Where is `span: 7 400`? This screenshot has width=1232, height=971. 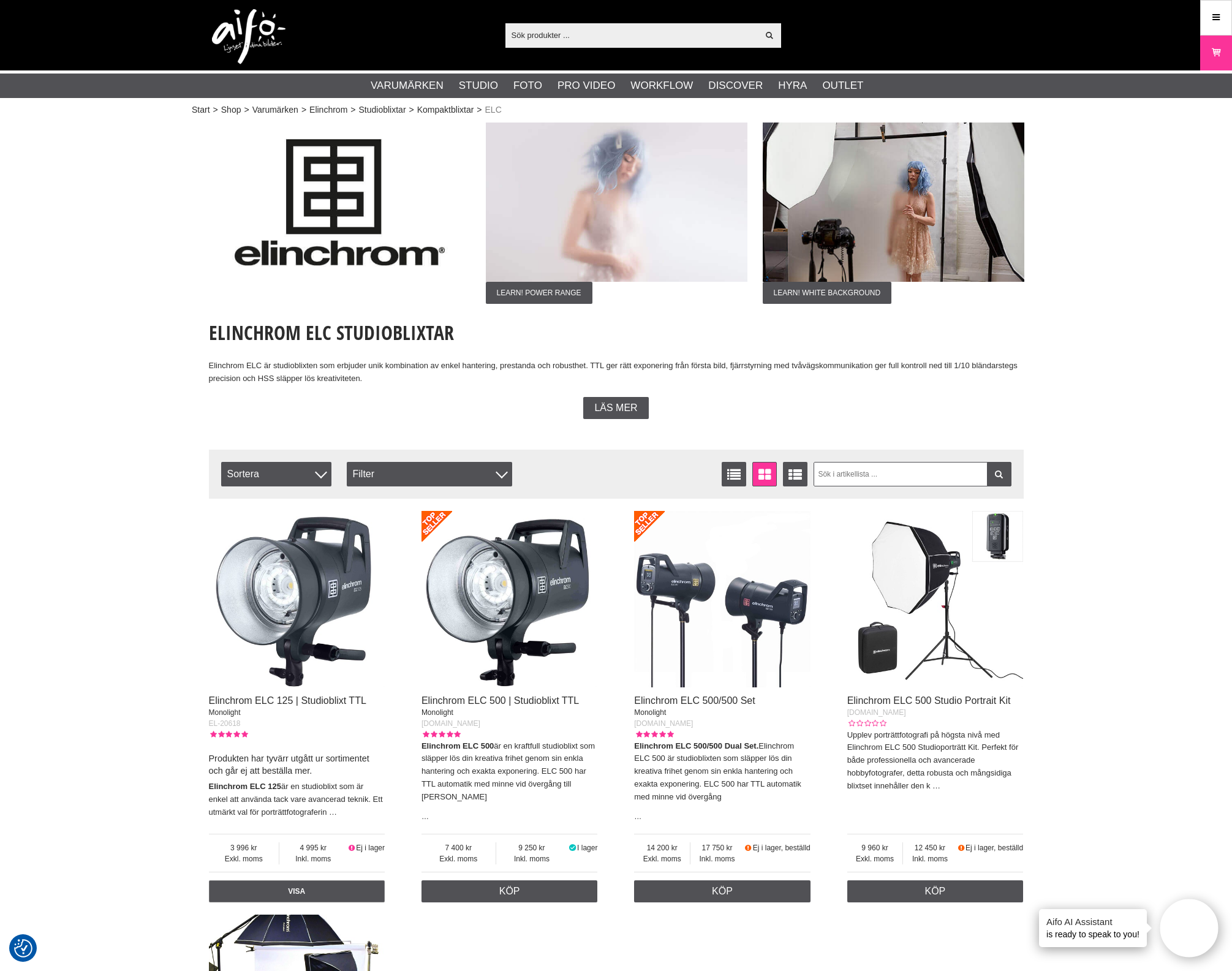
span: 7 400 is located at coordinates (458, 848).